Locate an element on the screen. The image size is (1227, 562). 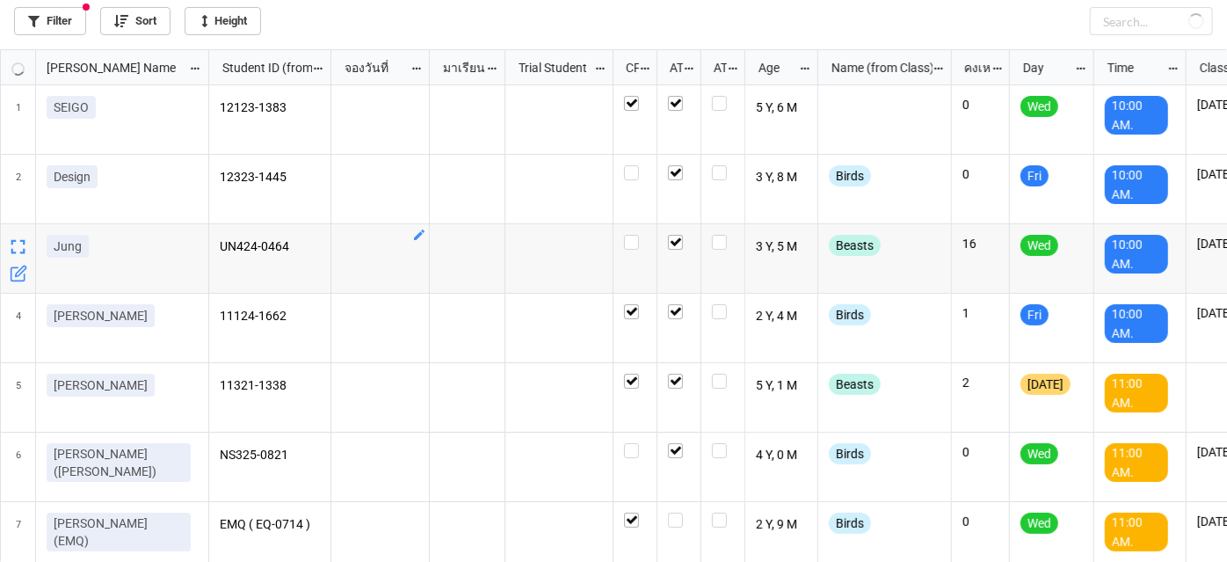
p: EMQ ( EQ-0714 ) is located at coordinates (270, 525).